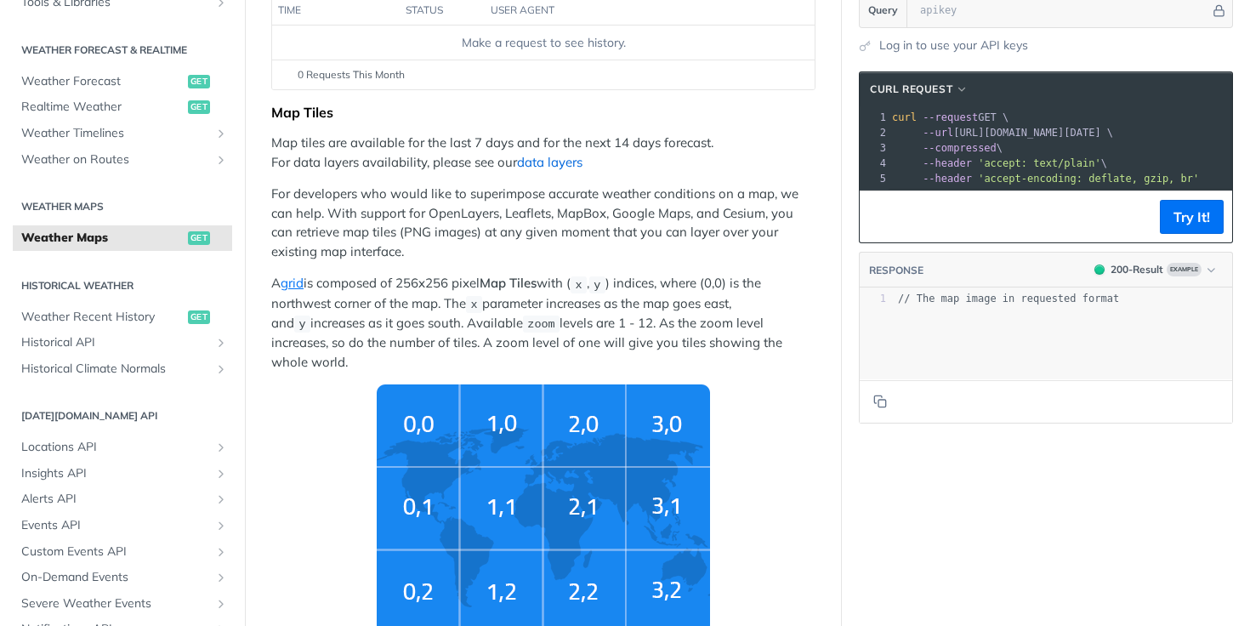 This screenshot has height=626, width=1250. What do you see at coordinates (883, 10) in the screenshot?
I see `span: Query` at bounding box center [883, 10].